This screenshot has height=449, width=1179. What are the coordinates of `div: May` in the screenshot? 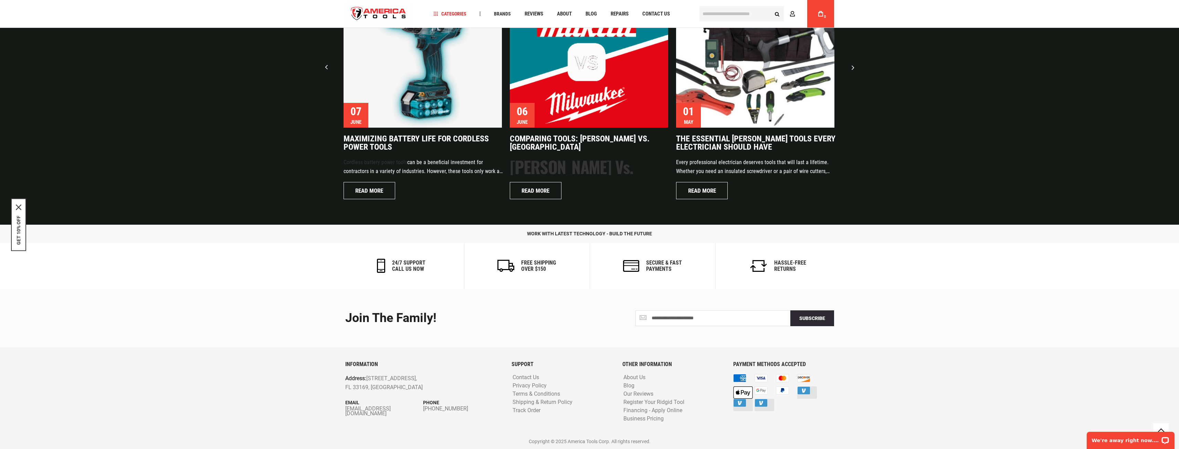 It's located at (688, 122).